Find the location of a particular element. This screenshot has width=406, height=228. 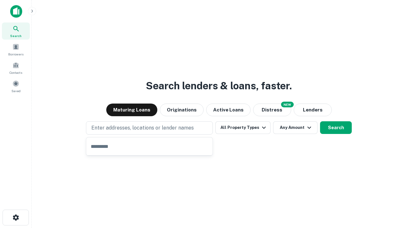

a: Contacts is located at coordinates (16, 68).